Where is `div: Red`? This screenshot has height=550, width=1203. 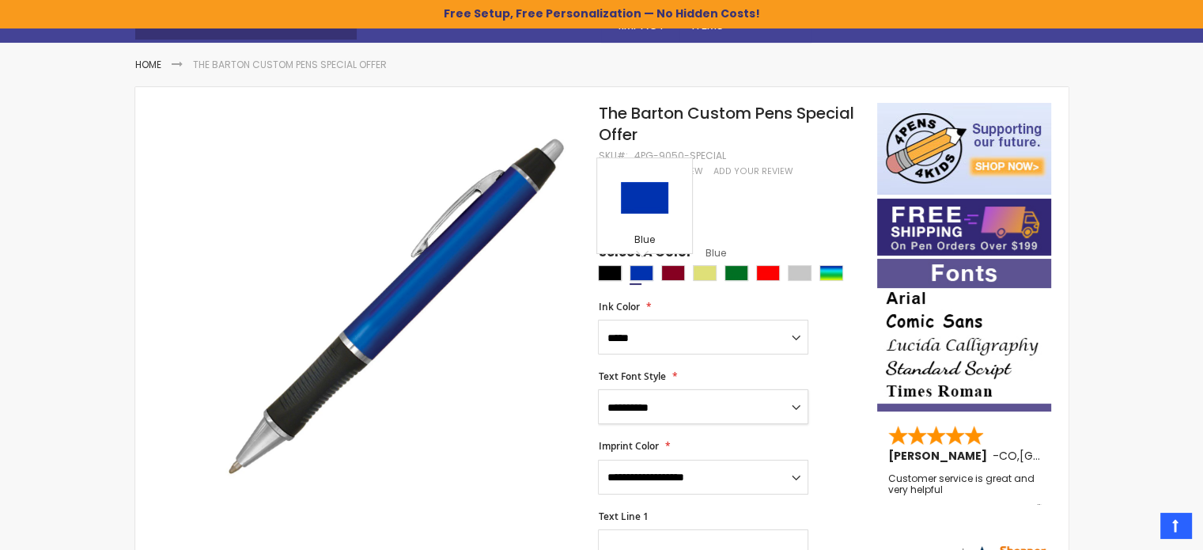 div: Red is located at coordinates (768, 273).